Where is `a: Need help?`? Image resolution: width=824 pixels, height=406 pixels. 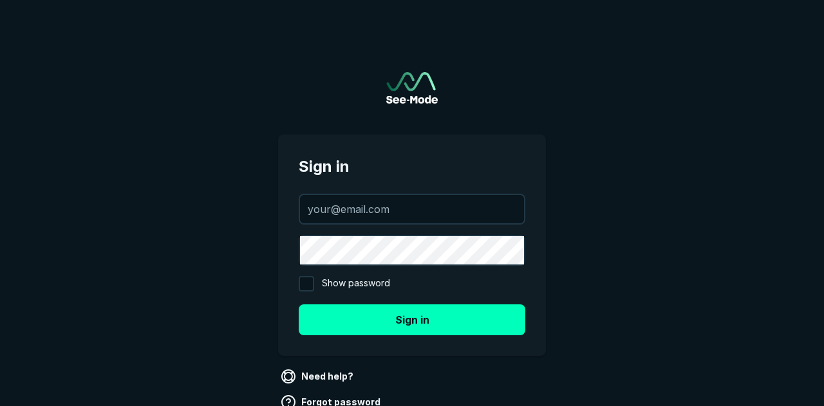 a: Need help? is located at coordinates (318, 377).